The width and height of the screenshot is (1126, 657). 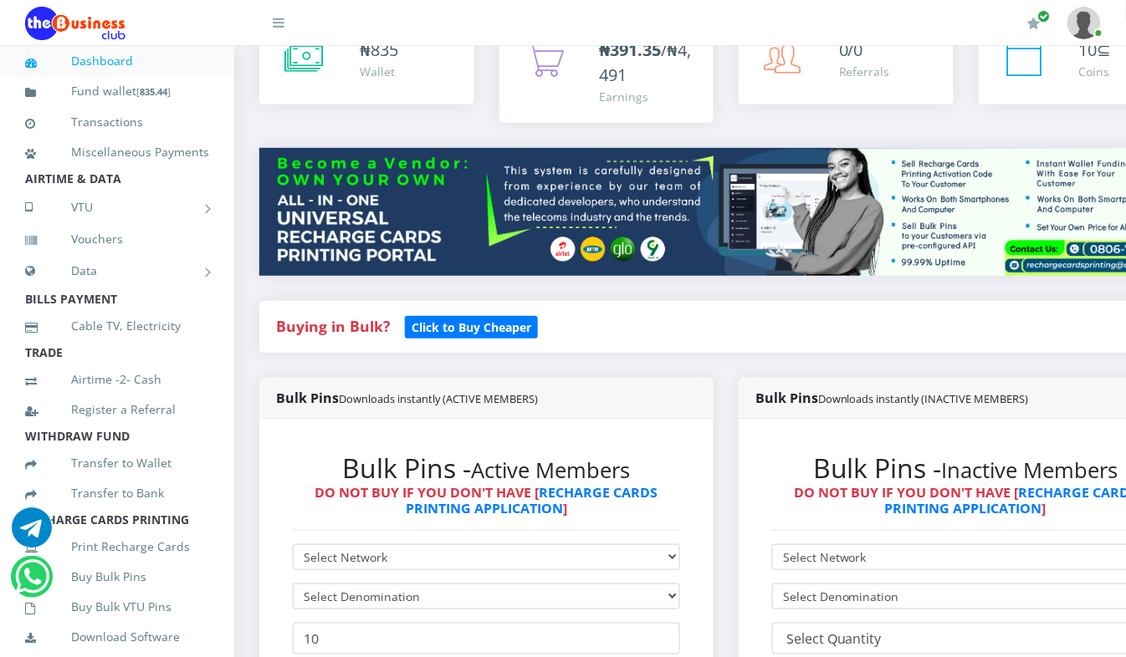 What do you see at coordinates (631, 49) in the screenshot?
I see `b: ₦391.35` at bounding box center [631, 49].